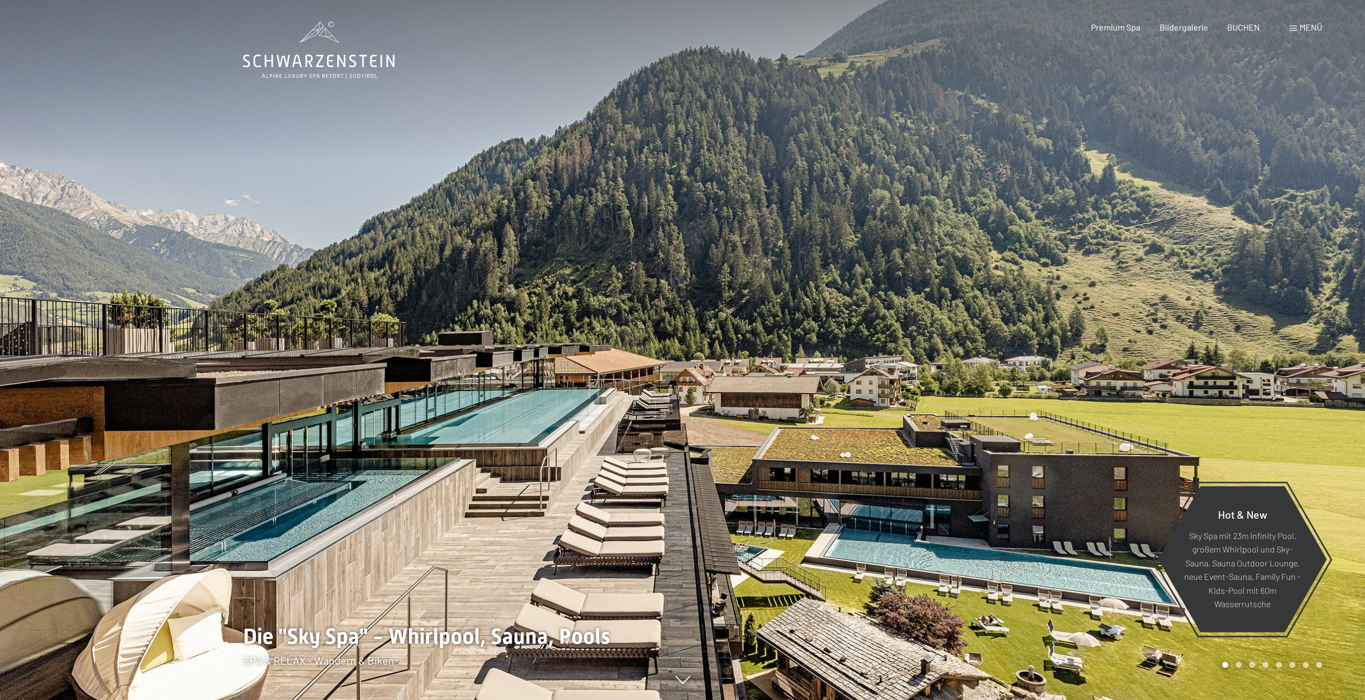 This screenshot has width=1365, height=700. What do you see at coordinates (1311, 27) in the screenshot?
I see `span: Menü` at bounding box center [1311, 27].